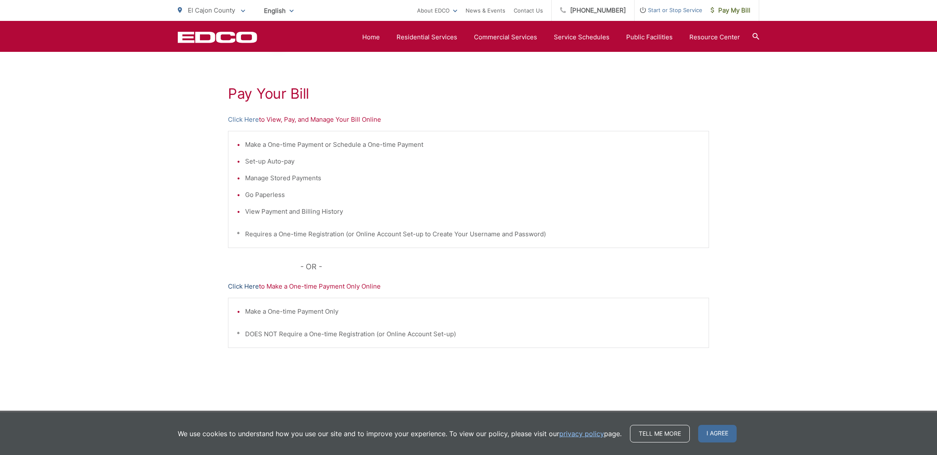  I want to click on li: View Payment and Billing History, so click(472, 212).